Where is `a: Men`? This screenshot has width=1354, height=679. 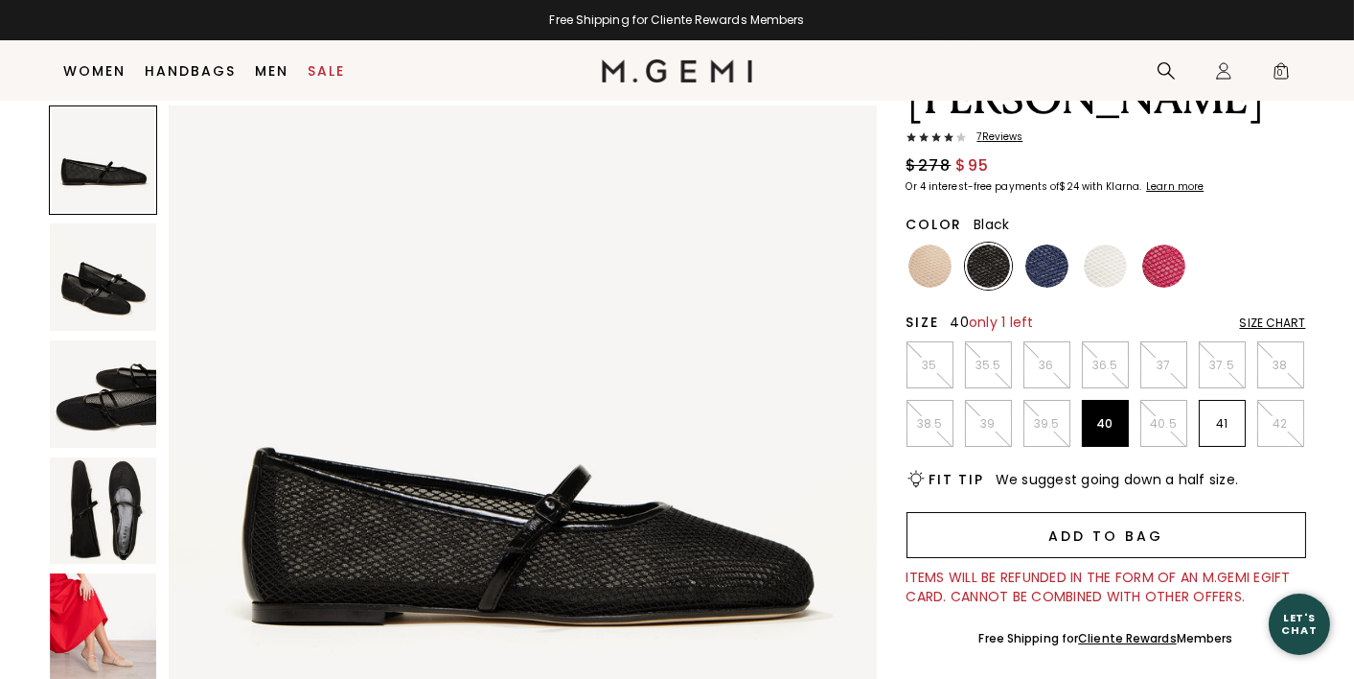 a: Men is located at coordinates (272, 71).